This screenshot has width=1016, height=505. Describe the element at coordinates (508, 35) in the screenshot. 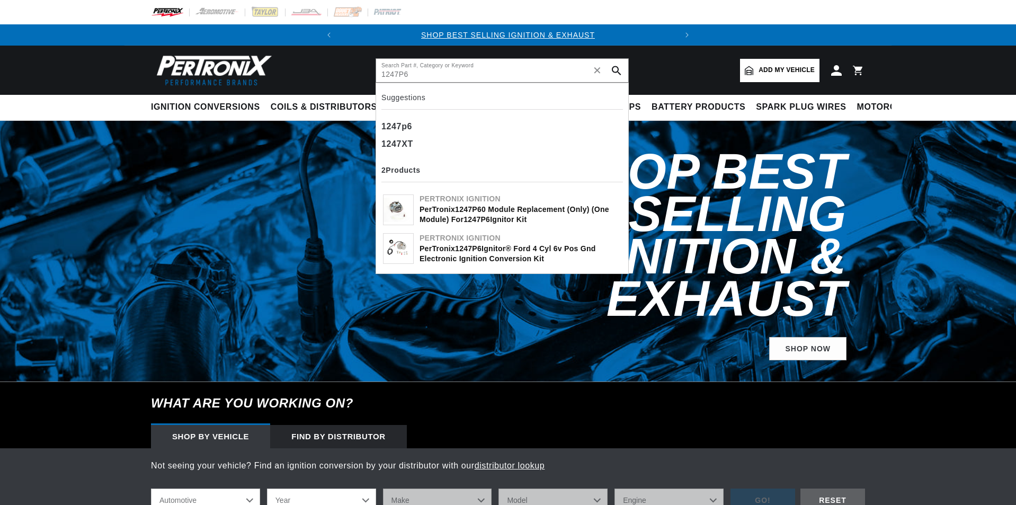

I see `div: 1 of 2` at that location.